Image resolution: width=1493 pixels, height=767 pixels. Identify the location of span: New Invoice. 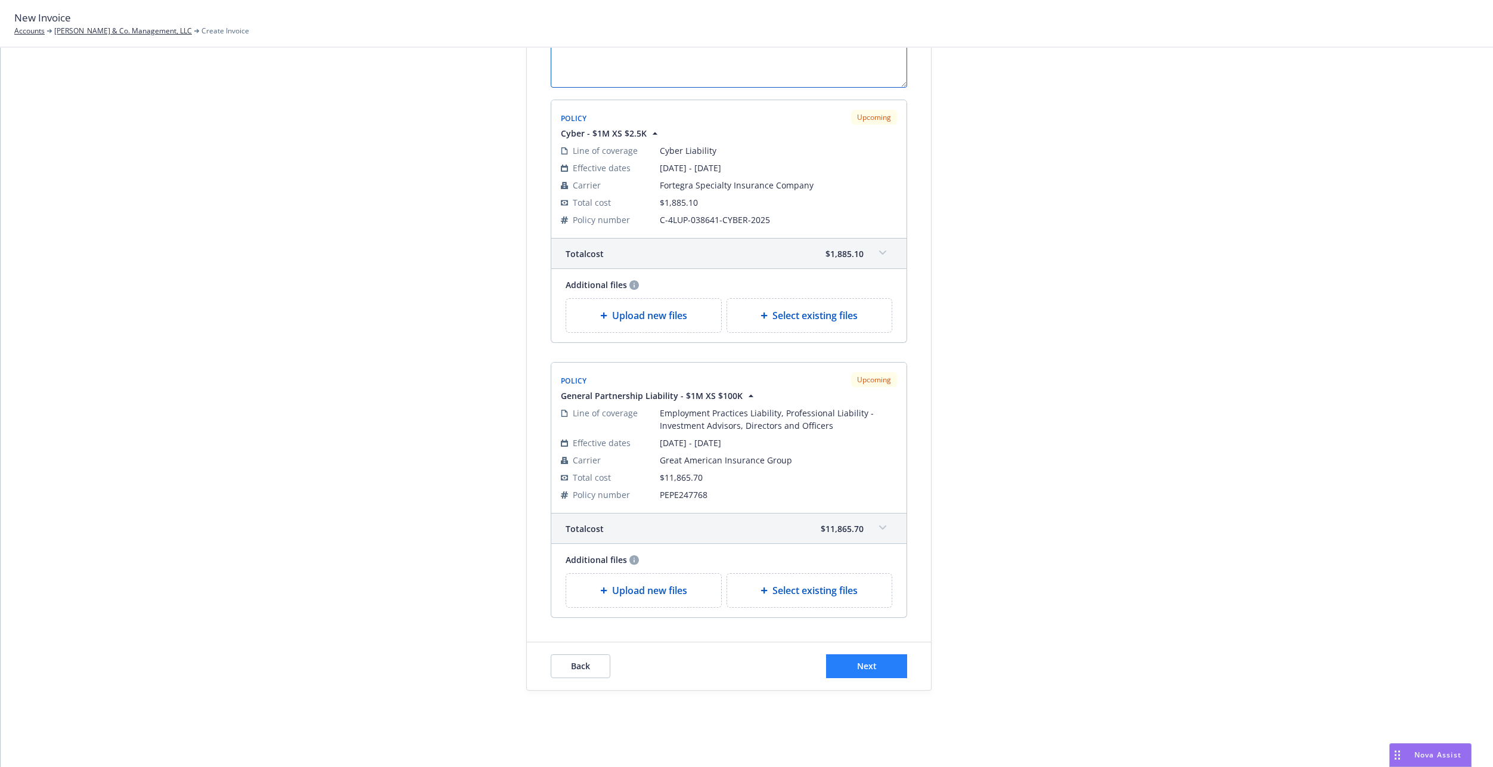
(42, 18).